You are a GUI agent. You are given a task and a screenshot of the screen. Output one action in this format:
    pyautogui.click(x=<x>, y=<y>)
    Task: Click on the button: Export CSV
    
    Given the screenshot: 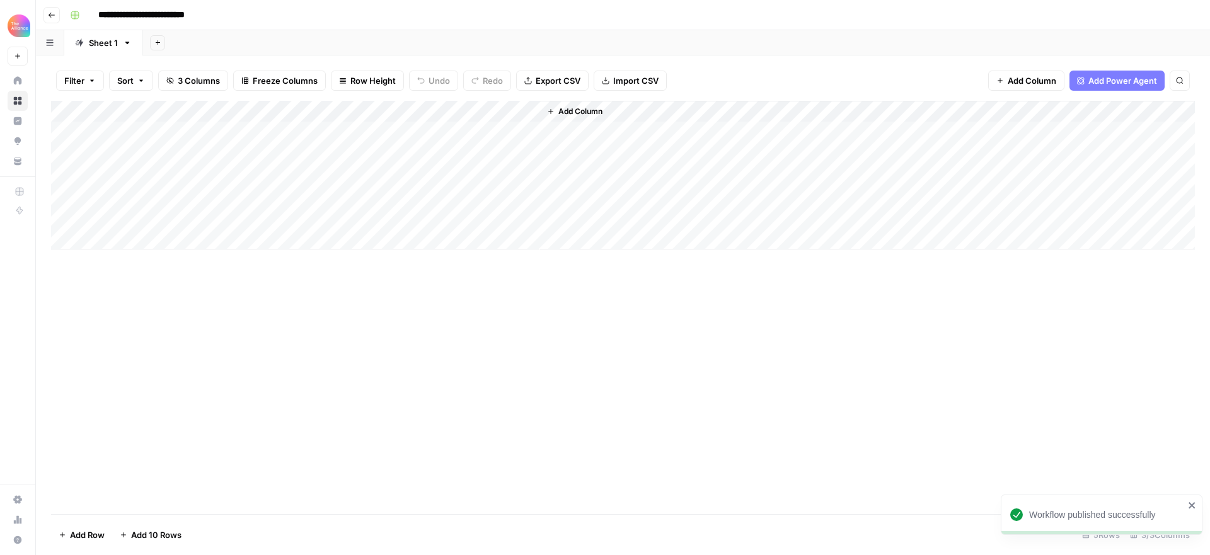 What is the action you would take?
    pyautogui.click(x=552, y=81)
    